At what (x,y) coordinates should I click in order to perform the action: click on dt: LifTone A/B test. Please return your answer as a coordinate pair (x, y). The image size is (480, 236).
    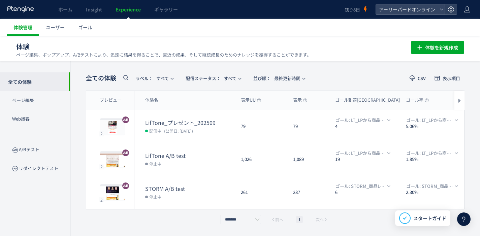
    Looking at the image, I should click on (190, 156).